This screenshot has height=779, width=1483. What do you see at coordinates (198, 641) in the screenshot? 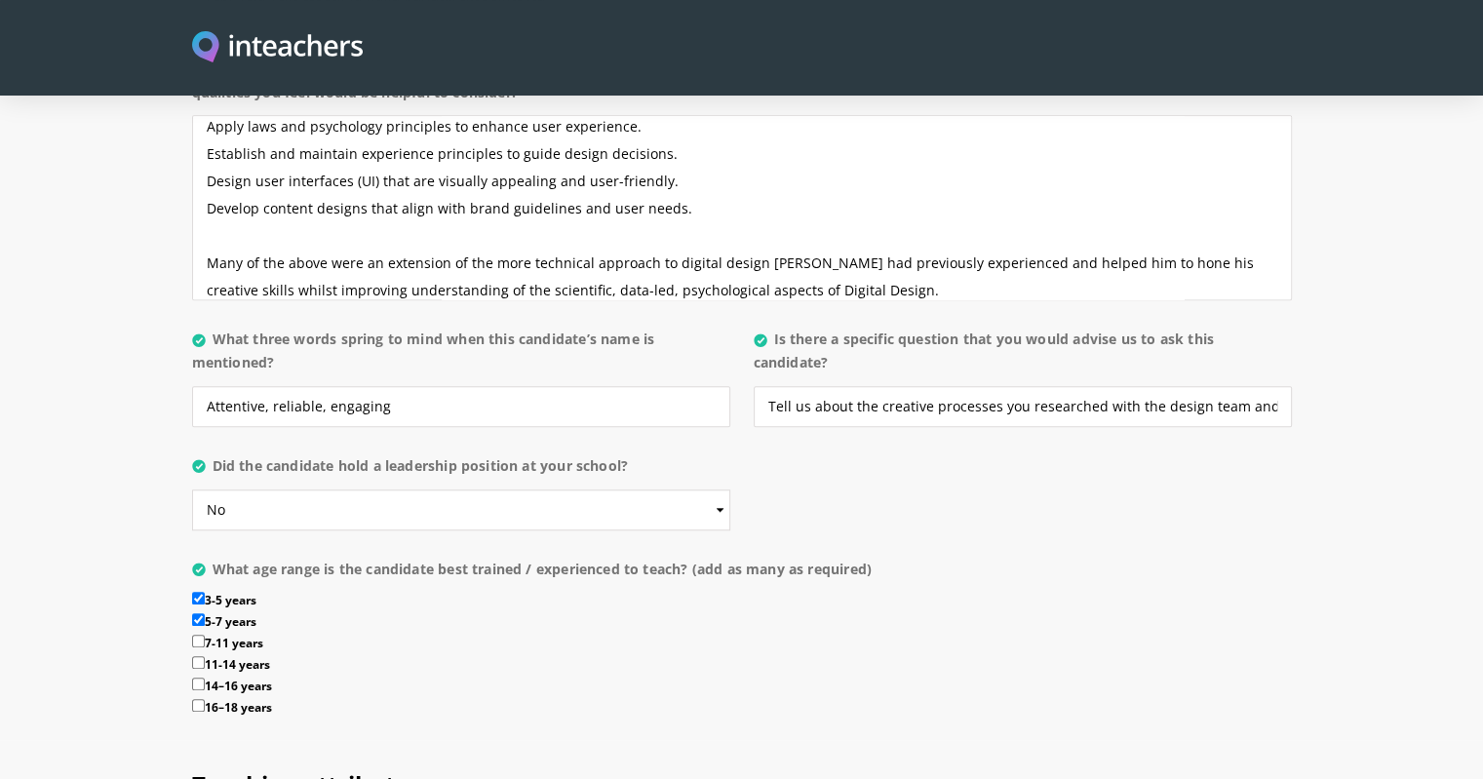
I see `input: 7-11 years` at bounding box center [198, 641].